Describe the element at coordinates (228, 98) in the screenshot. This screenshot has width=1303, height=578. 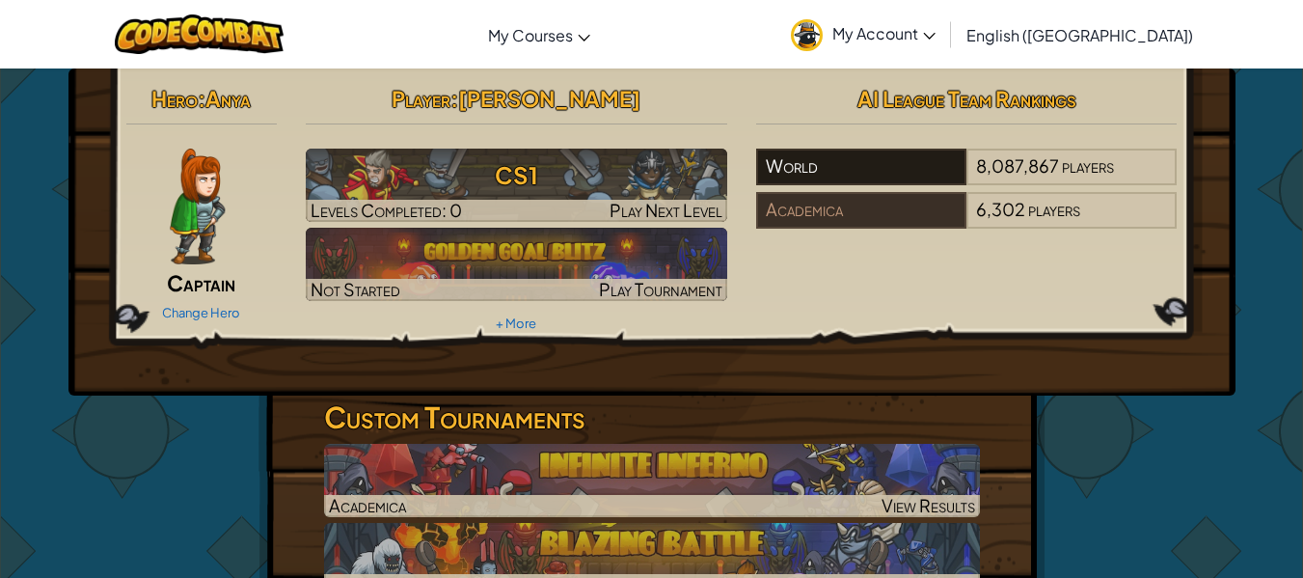
I see `span: Anya` at that location.